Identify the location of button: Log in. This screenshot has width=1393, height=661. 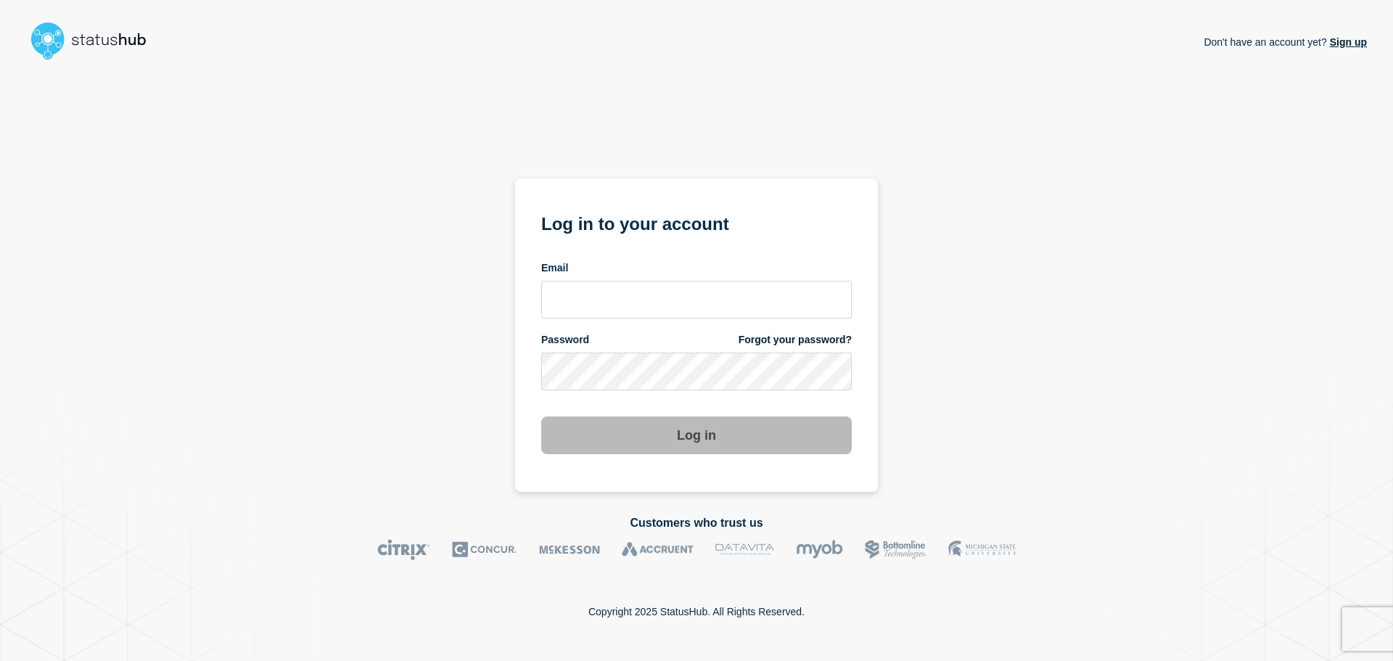
(697, 435).